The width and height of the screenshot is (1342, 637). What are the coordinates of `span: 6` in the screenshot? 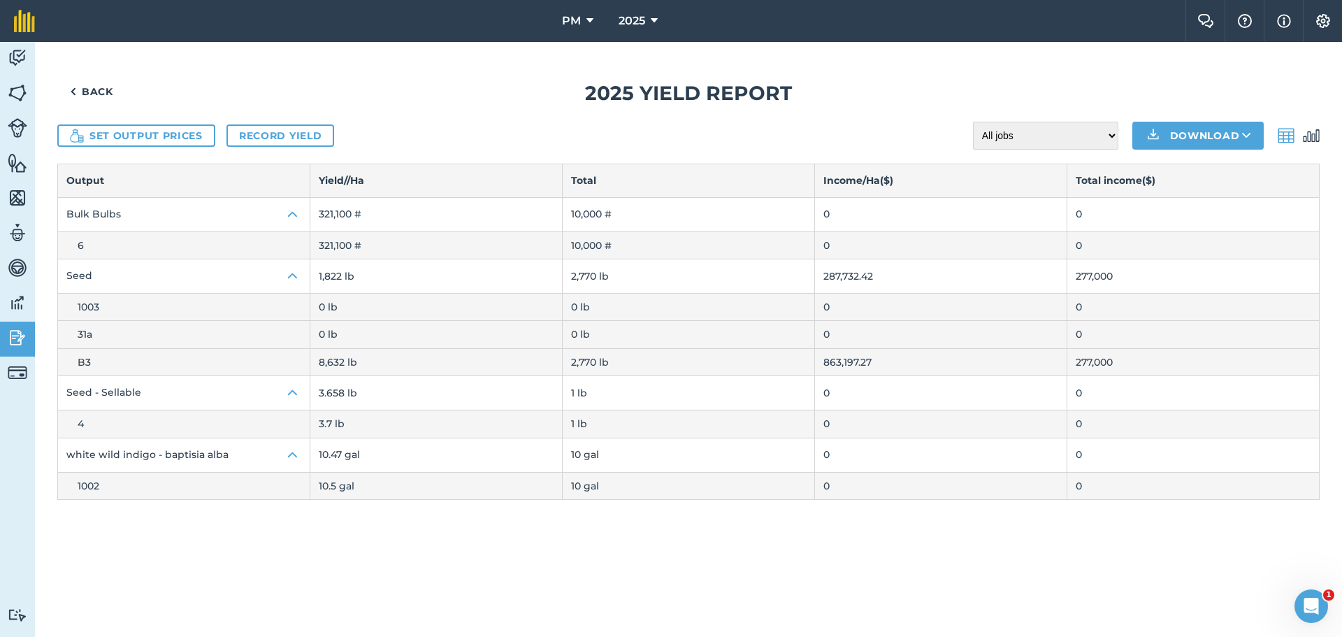 It's located at (80, 245).